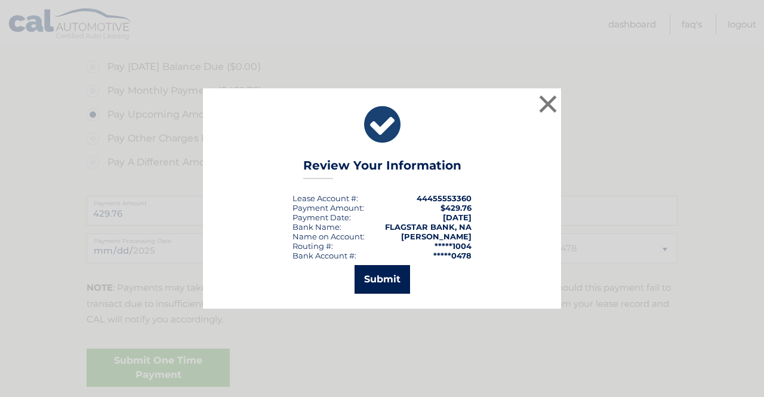  I want to click on div: Routing #:, so click(313, 246).